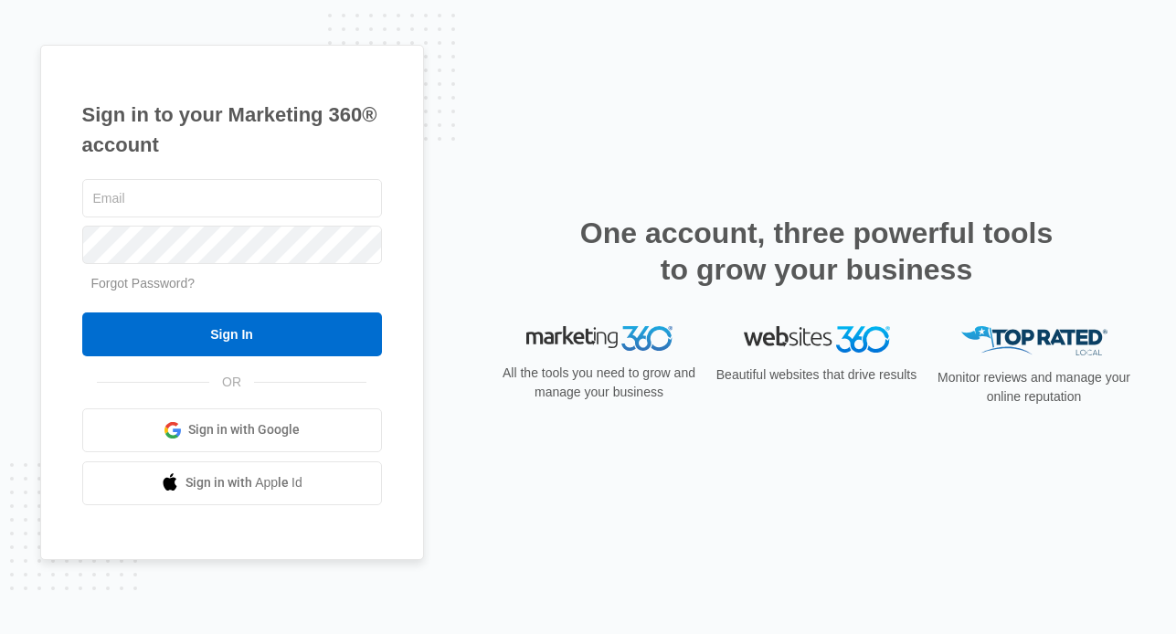 Image resolution: width=1176 pixels, height=634 pixels. What do you see at coordinates (599, 339) in the screenshot?
I see `img: Marketing 360` at bounding box center [599, 339].